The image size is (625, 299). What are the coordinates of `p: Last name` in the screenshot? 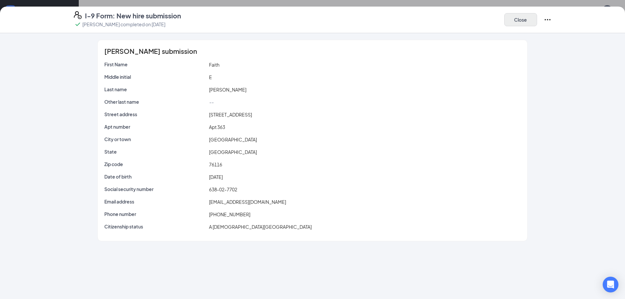 It's located at (155, 89).